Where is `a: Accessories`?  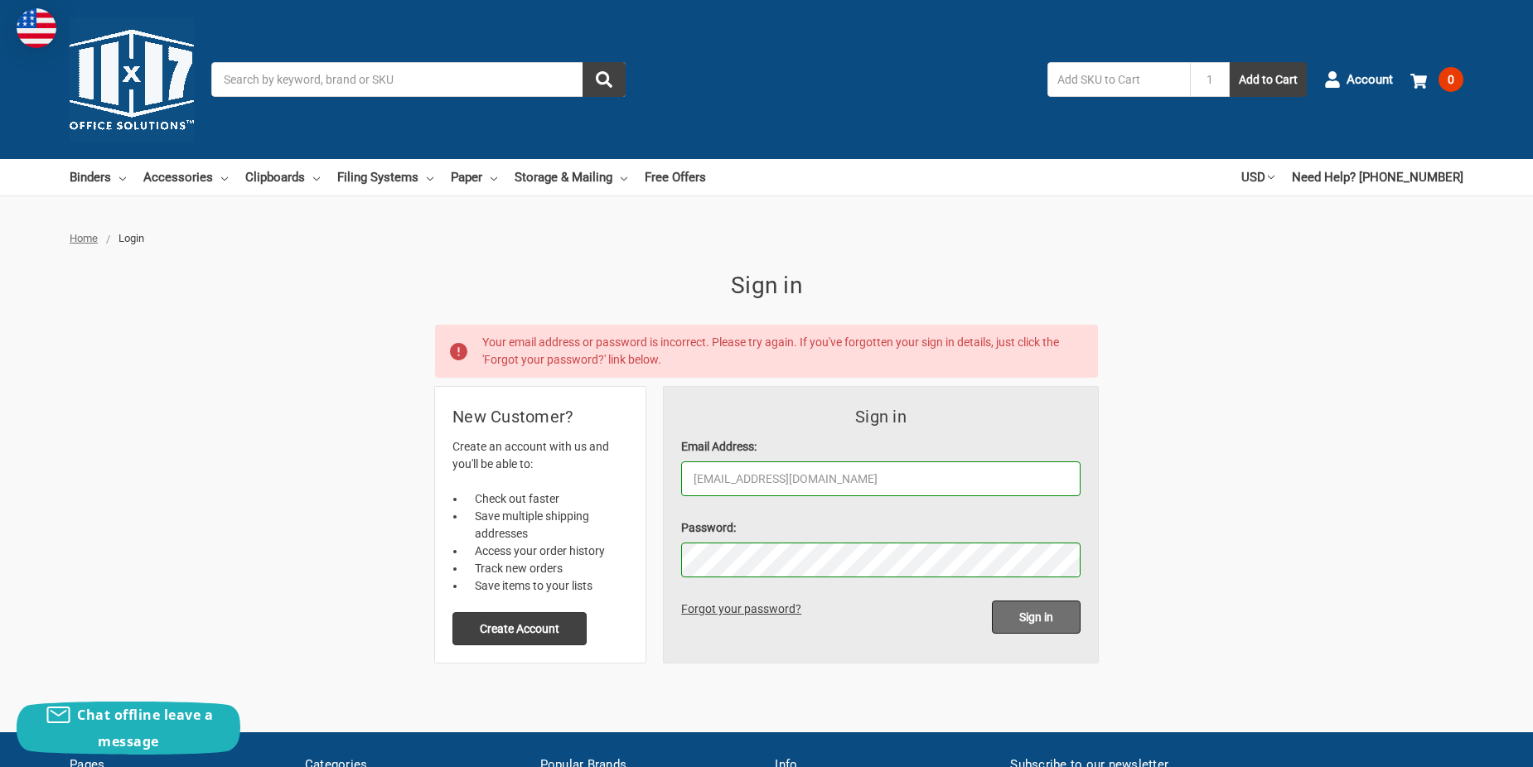
a: Accessories is located at coordinates (186, 177).